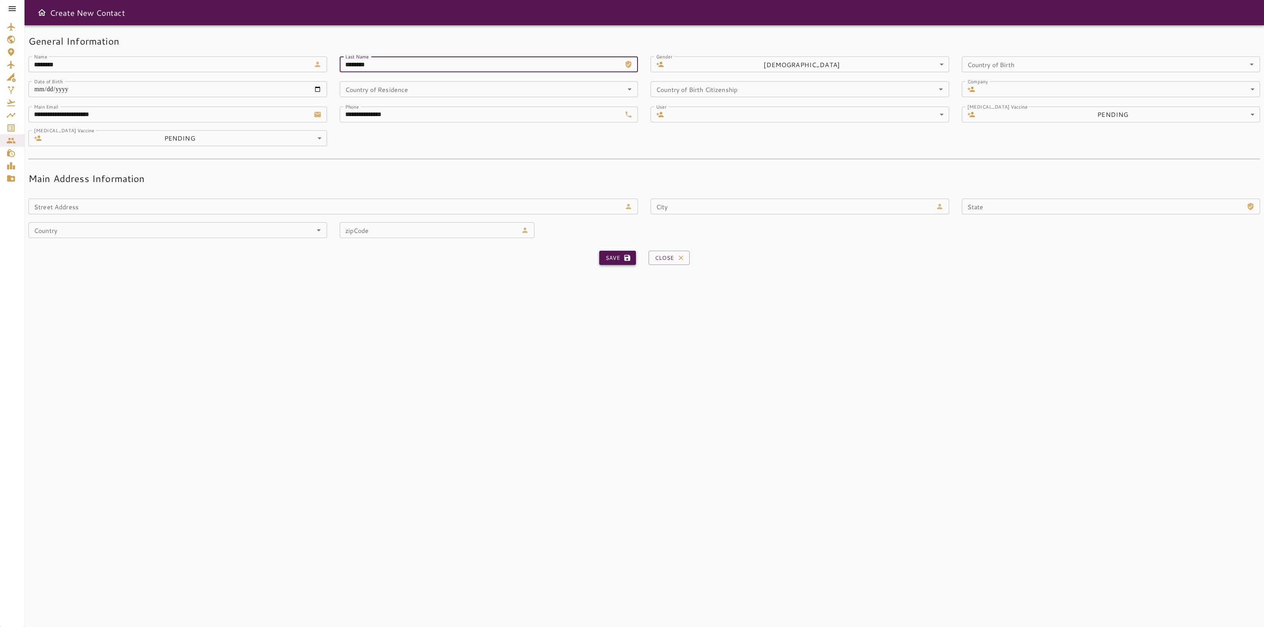  I want to click on label: Last Name, so click(357, 56).